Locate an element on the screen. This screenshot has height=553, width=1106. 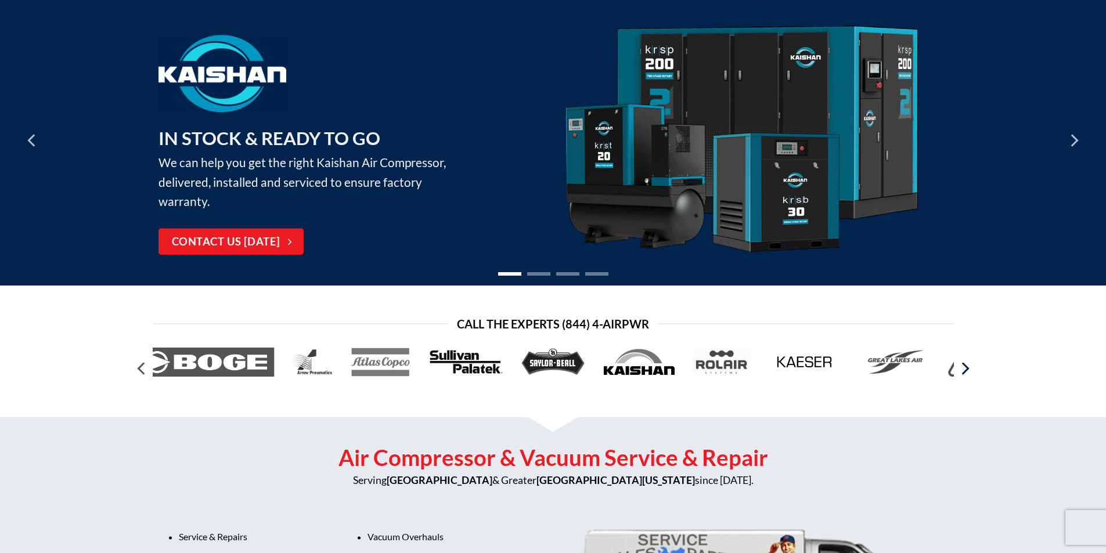
p: Vacuum Overhauls is located at coordinates (481, 537).